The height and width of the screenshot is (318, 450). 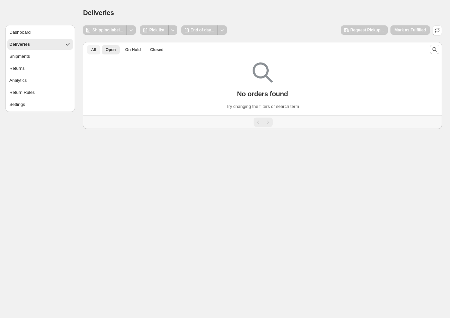 I want to click on span: Deliveries, so click(x=98, y=13).